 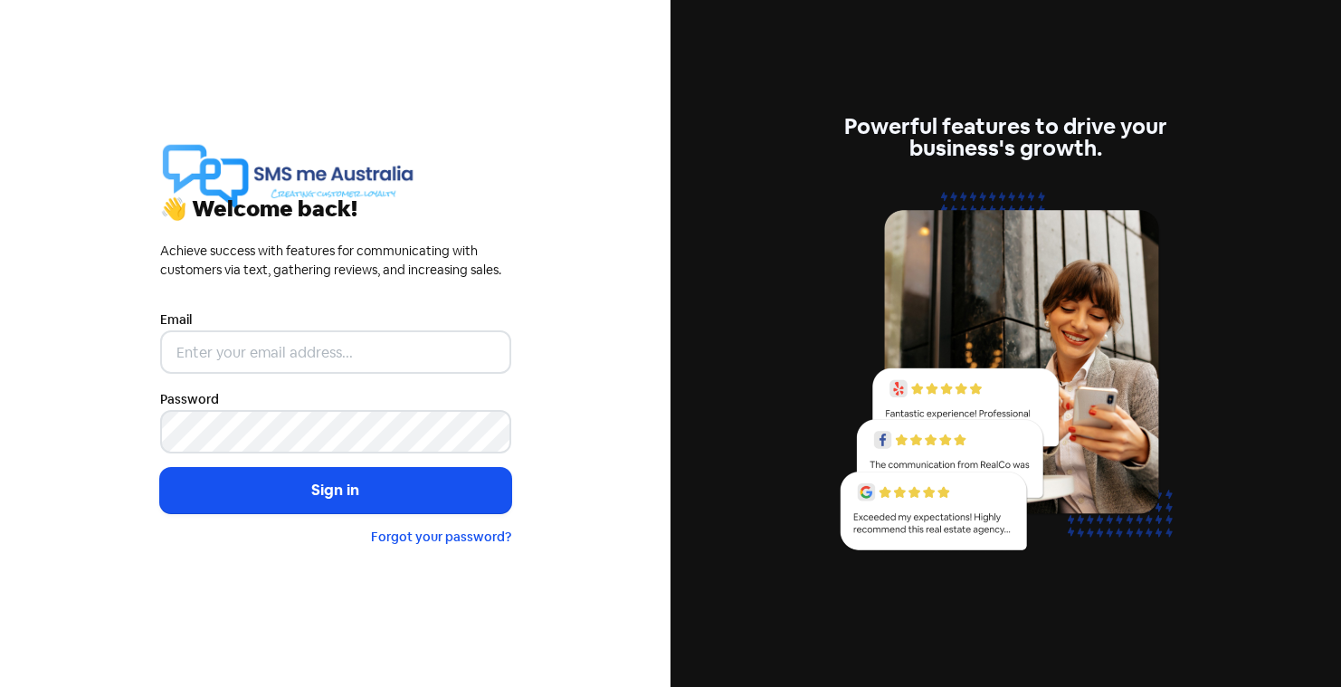 What do you see at coordinates (441, 536) in the screenshot?
I see `a: Forgot your password?` at bounding box center [441, 536].